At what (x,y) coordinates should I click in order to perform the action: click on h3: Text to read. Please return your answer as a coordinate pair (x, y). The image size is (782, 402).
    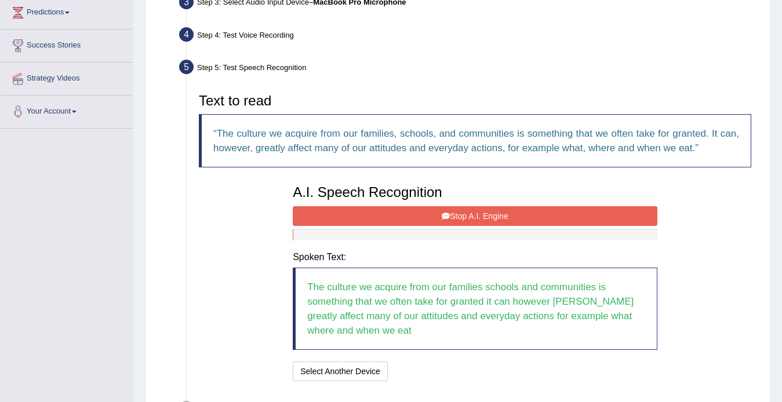
    Looking at the image, I should click on (474, 101).